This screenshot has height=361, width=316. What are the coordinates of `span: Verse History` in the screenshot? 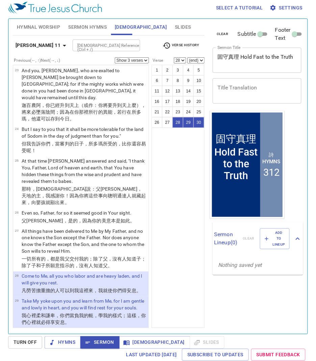 It's located at (181, 46).